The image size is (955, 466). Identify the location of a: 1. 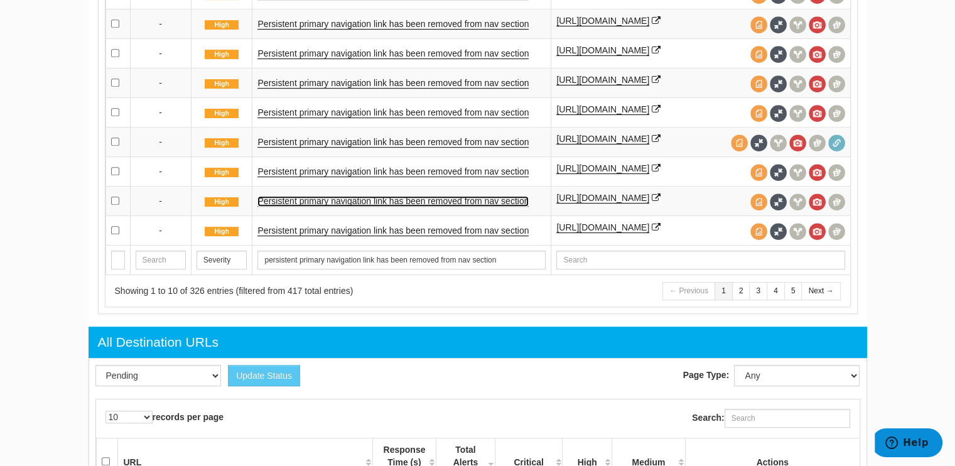
(724, 291).